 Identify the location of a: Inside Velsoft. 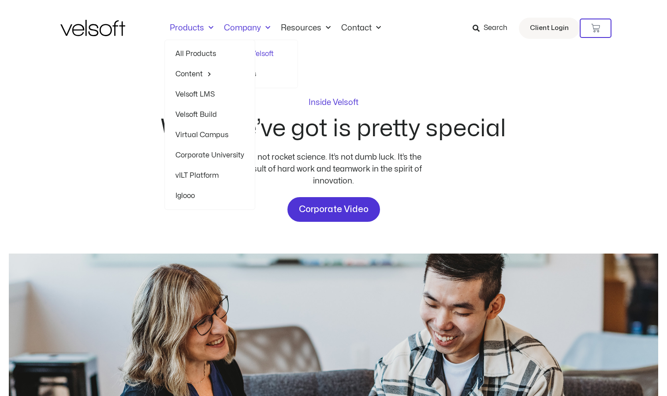
(258, 54).